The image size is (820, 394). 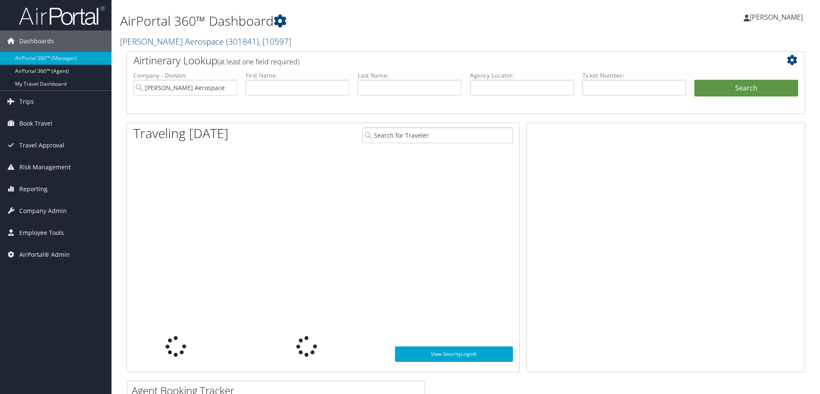 I want to click on h1: AirPortal 360™ Dashboard, so click(x=350, y=21).